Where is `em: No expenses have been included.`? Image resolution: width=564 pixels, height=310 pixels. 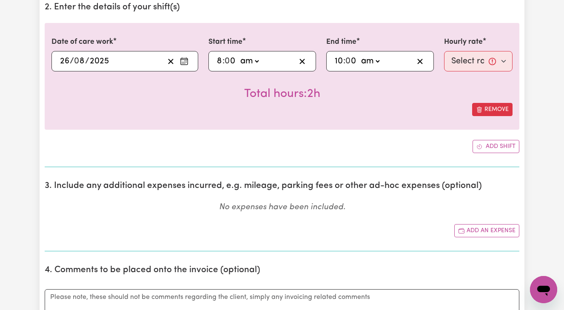 em: No expenses have been included. is located at coordinates (282, 207).